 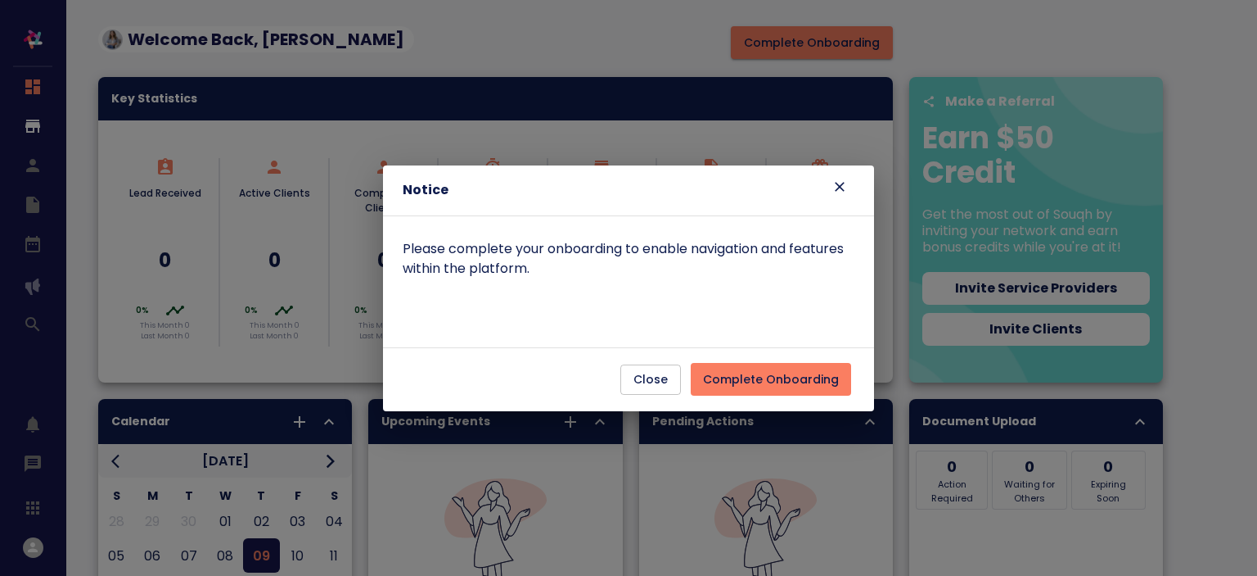 I want to click on button: Complete Onboarding, so click(x=771, y=379).